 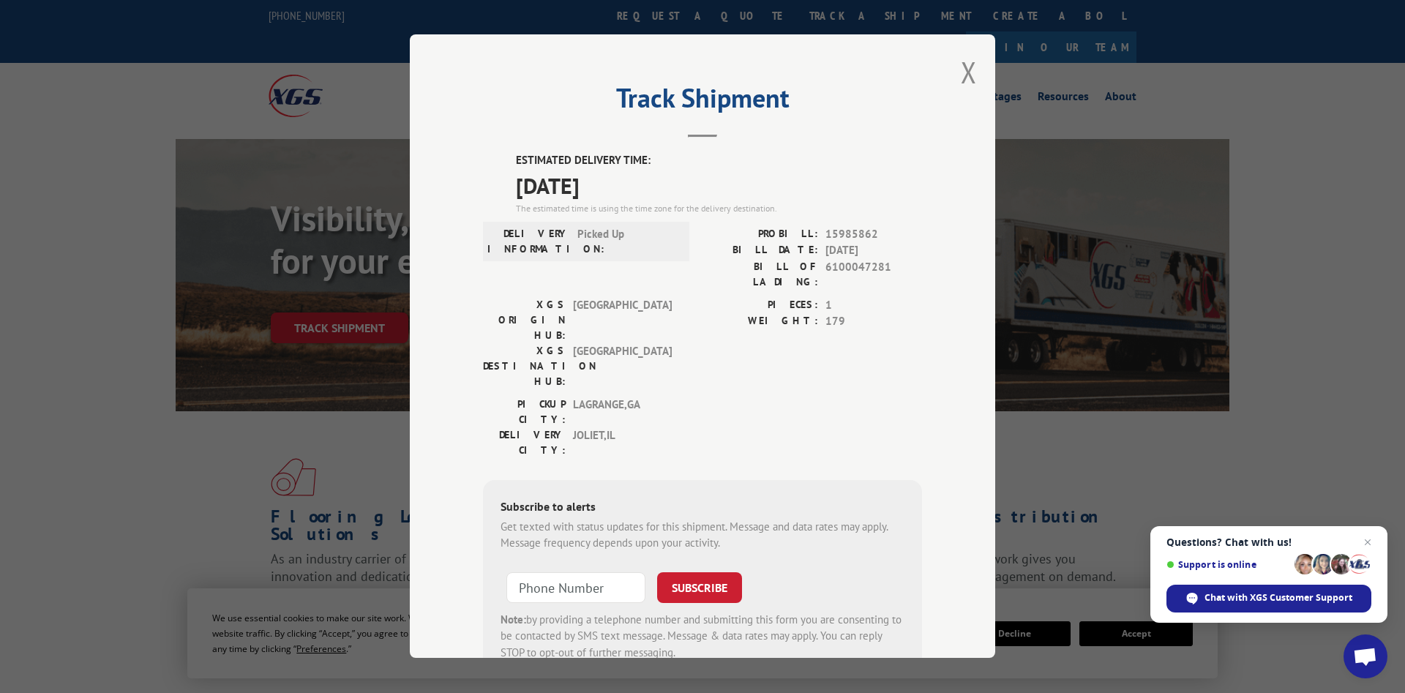 What do you see at coordinates (719, 209) in the screenshot?
I see `div: The estimated time is using the time zone for the delivery destination.` at bounding box center [719, 209].